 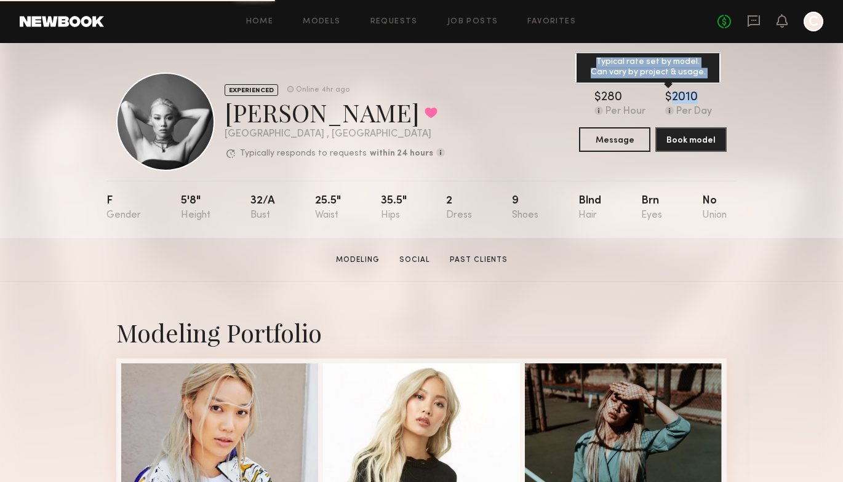 I want to click on div: 280, so click(x=612, y=98).